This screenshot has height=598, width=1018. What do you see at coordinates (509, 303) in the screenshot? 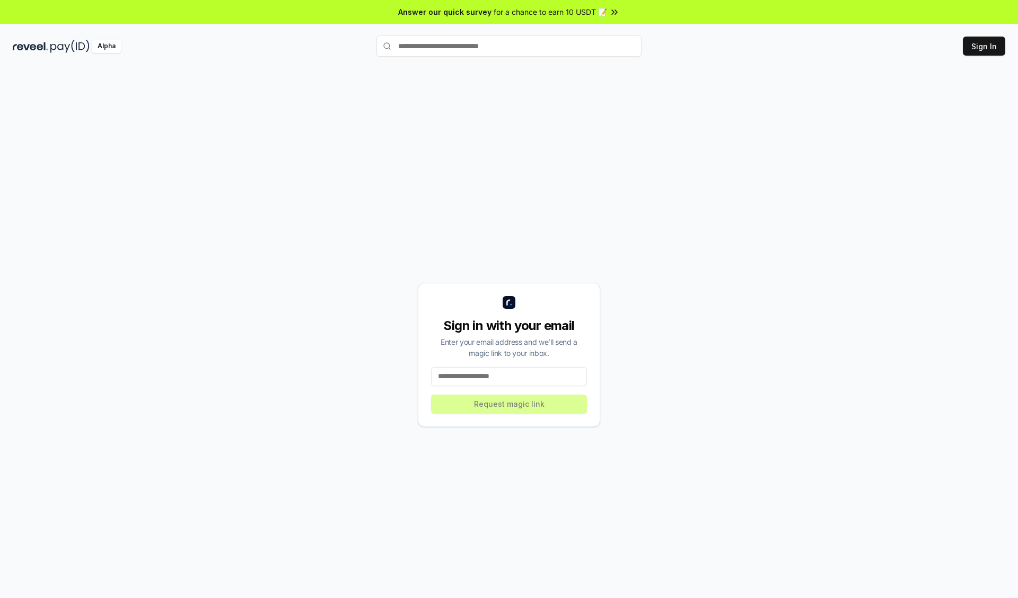
I see `img: logo_small` at bounding box center [509, 303].